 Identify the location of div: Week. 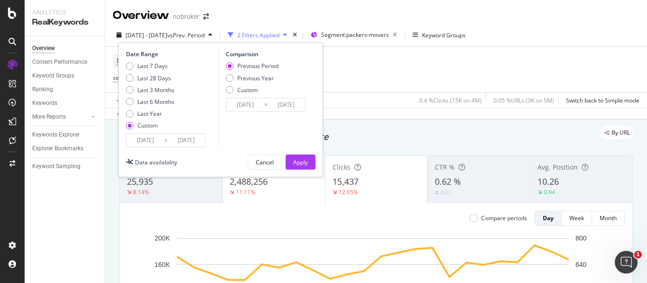
(576, 218).